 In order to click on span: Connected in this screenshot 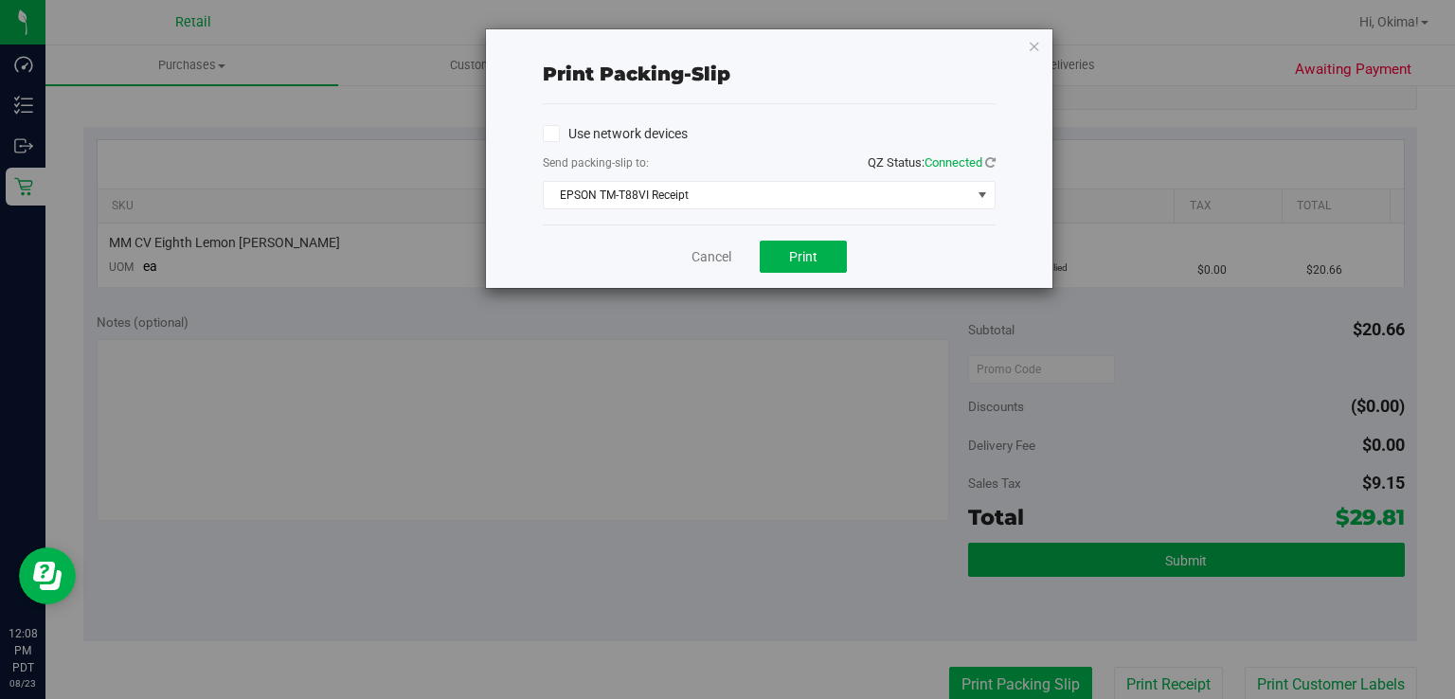, I will do `click(953, 162)`.